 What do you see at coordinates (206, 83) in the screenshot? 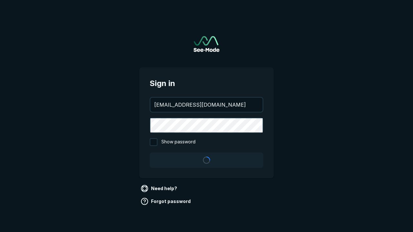
I see `span: Sign in` at bounding box center [206, 83].